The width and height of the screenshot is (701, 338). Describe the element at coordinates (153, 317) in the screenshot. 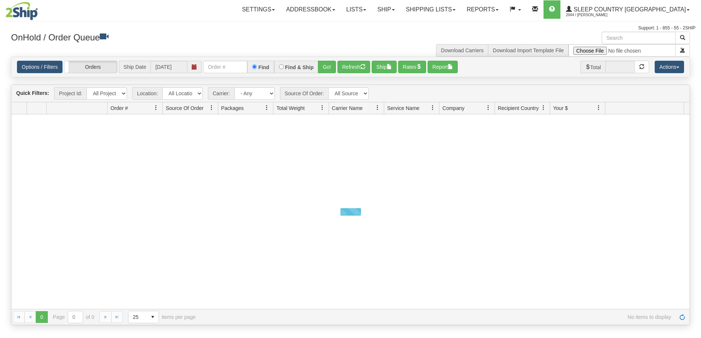

I see `span: select` at that location.